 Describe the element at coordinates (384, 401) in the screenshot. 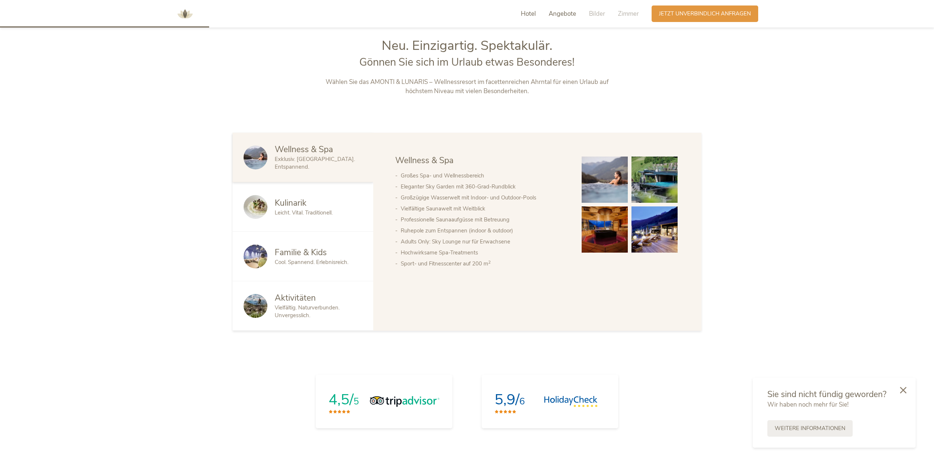

I see `a: 4,5/5Tripadvisor` at that location.